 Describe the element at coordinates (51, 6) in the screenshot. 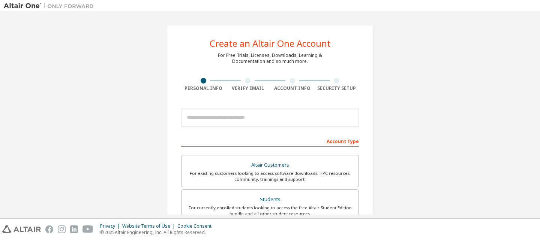

I see `img: Altair One` at that location.